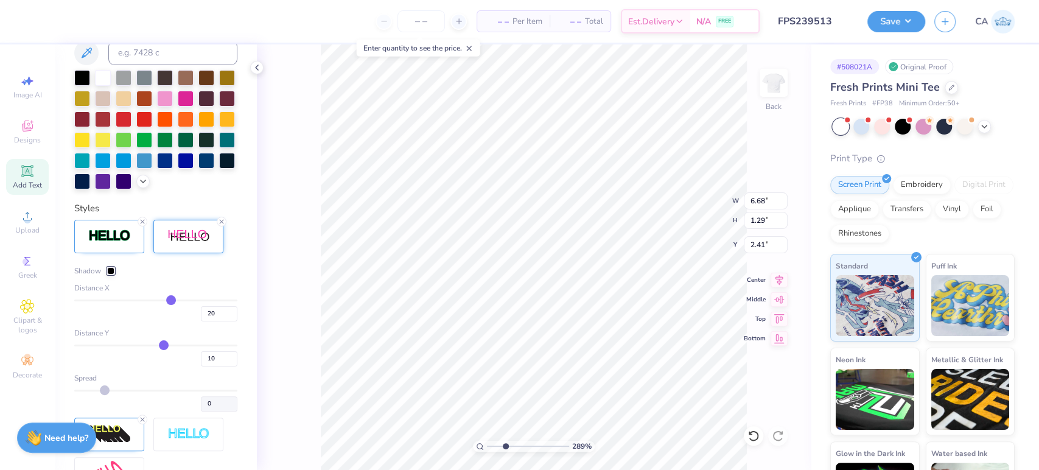 The image size is (1039, 470). I want to click on span: Metallic & Glitter Ink, so click(967, 359).